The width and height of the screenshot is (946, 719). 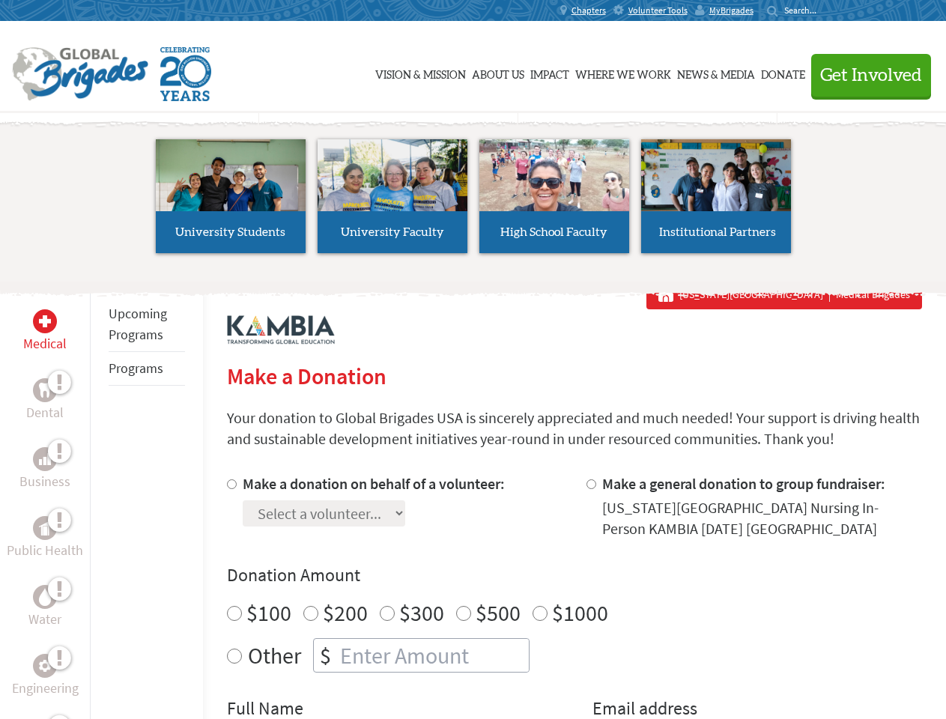 What do you see at coordinates (45, 528) in the screenshot?
I see `div: Public Health` at bounding box center [45, 528].